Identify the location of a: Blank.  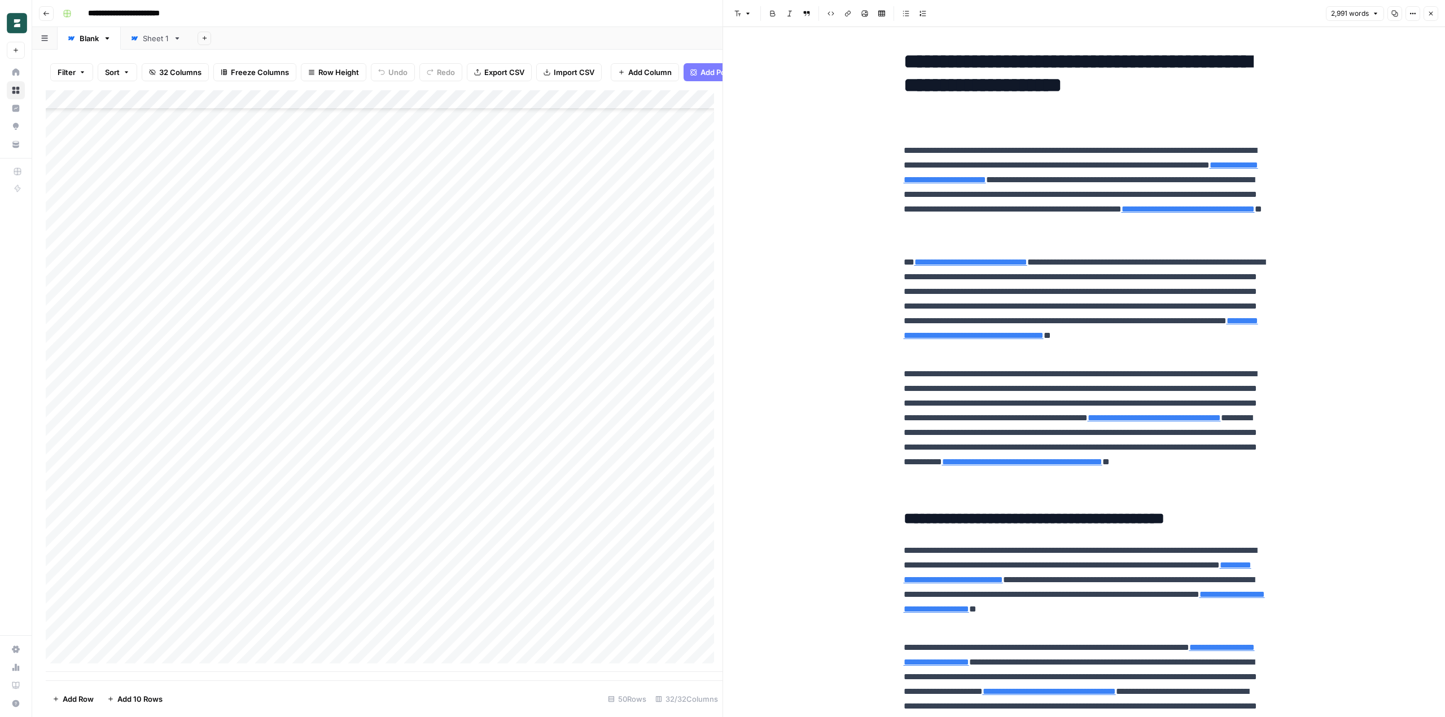
(89, 38).